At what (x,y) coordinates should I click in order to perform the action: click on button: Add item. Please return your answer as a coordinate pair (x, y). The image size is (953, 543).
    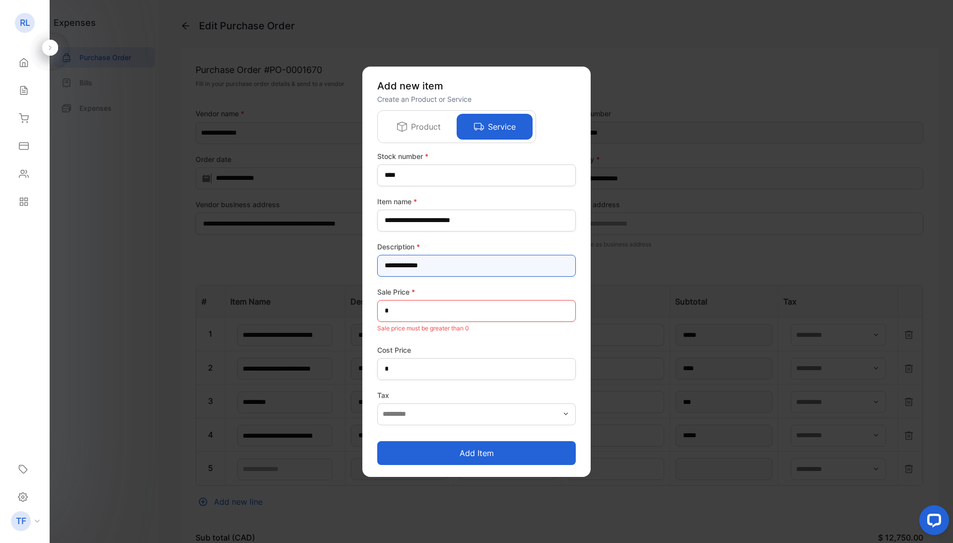
    Looking at the image, I should click on (477, 453).